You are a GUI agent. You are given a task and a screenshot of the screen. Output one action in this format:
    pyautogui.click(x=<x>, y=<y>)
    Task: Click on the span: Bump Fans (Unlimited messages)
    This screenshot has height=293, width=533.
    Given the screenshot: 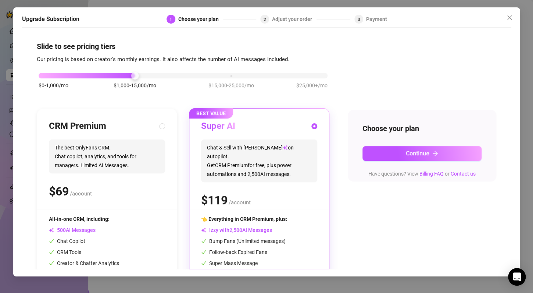 What is the action you would take?
    pyautogui.click(x=243, y=241)
    